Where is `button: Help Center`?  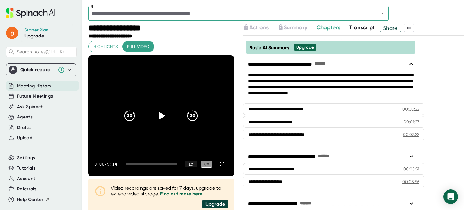
button: Help Center is located at coordinates (33, 199).